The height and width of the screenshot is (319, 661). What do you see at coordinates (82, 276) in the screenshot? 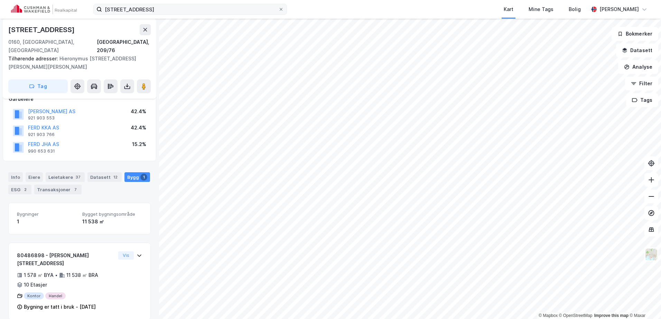
I see `div: 11 538 ㎡ BRA` at bounding box center [82, 276].